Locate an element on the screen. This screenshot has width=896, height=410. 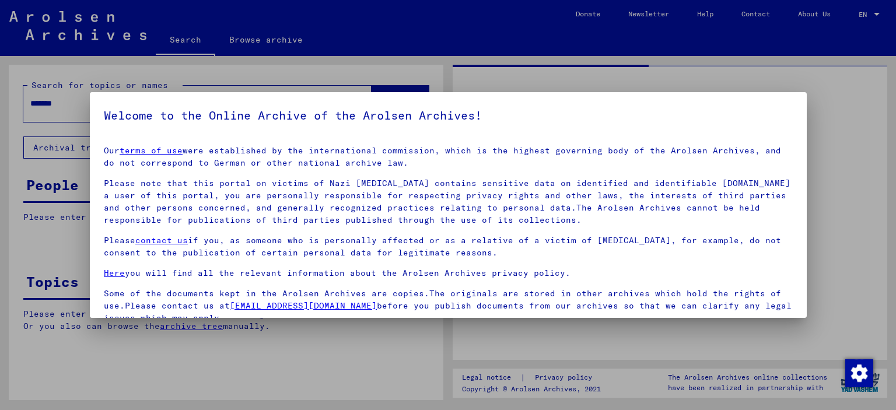
p: Please if you, as someone who is personally affected or as a relative of a victim of [MEDICAL_DAT... is located at coordinates (448, 247).